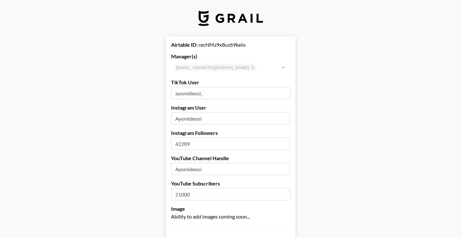 This screenshot has height=238, width=461. Describe the element at coordinates (231, 18) in the screenshot. I see `img: Grail Talent Logo` at that location.